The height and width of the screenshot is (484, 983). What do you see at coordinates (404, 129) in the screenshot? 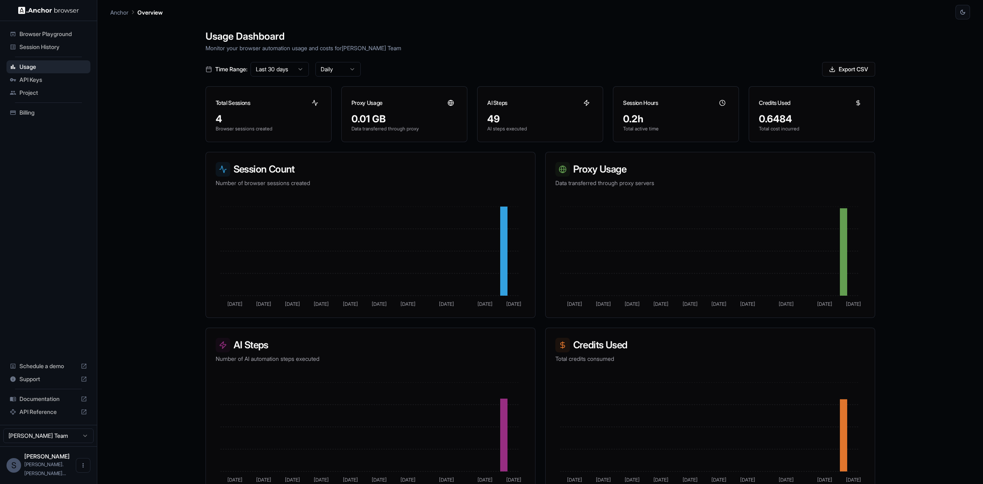
I see `p: Data transferred through proxy` at bounding box center [404, 129].